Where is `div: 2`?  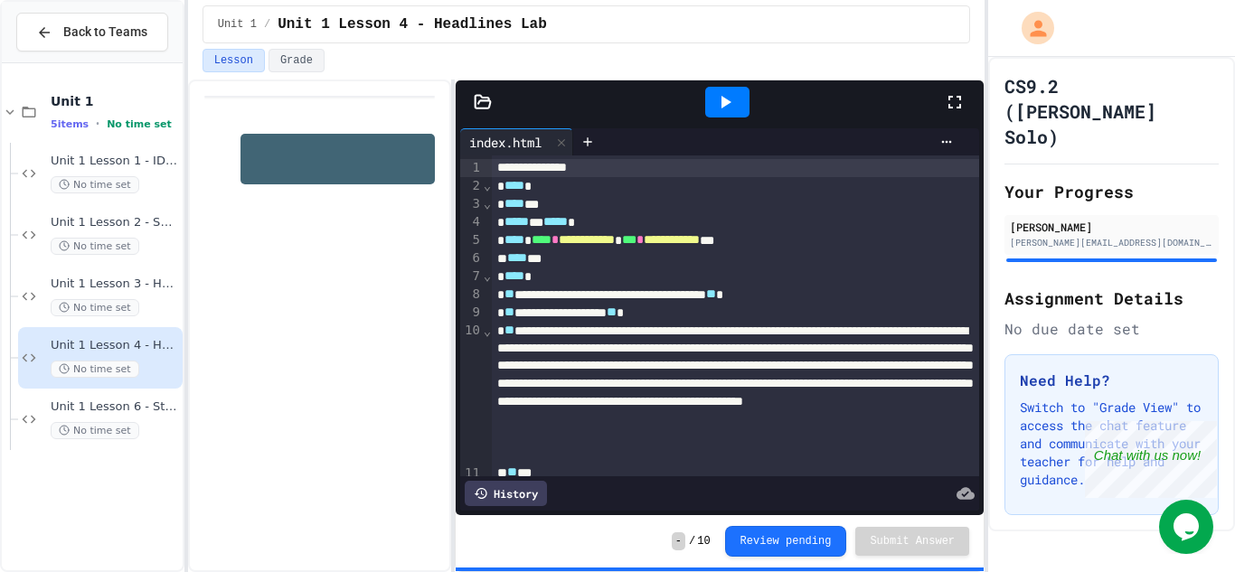
div: 2 is located at coordinates (471, 186).